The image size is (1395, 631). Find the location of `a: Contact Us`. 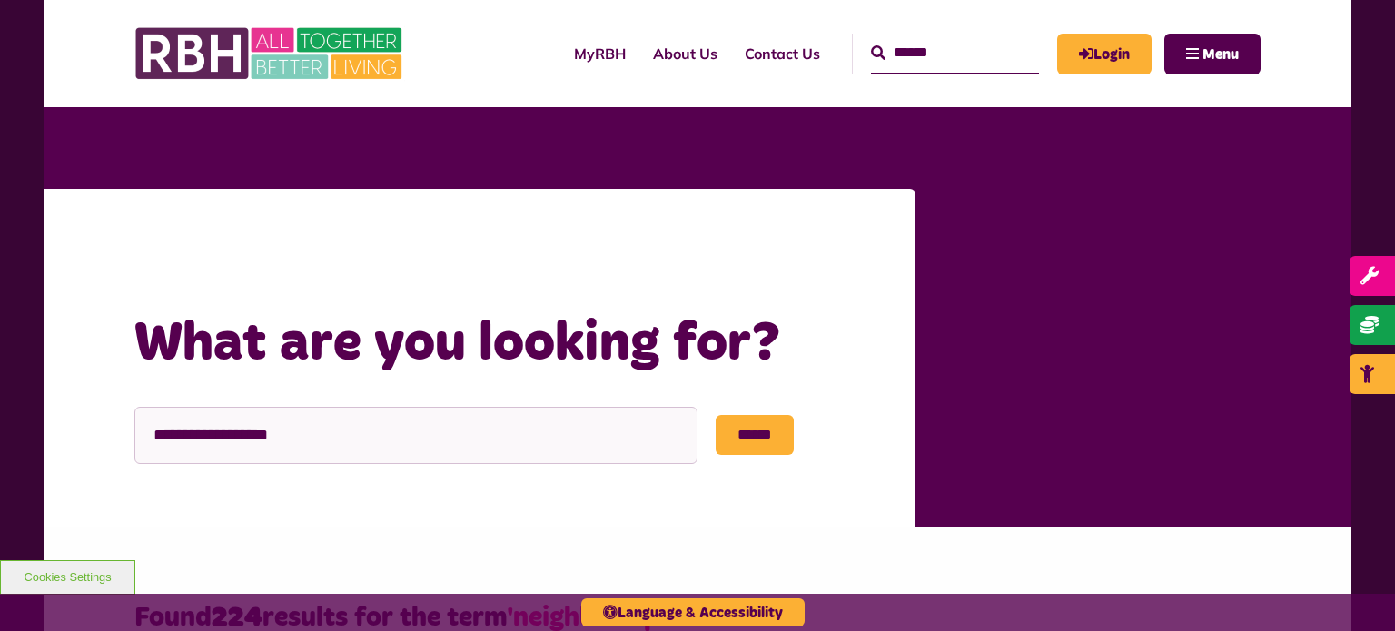

a: Contact Us is located at coordinates (782, 54).